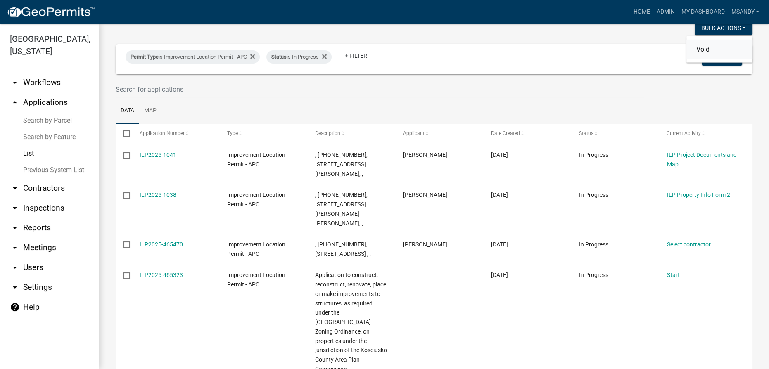 This screenshot has width=769, height=369. What do you see at coordinates (425, 244) in the screenshot?
I see `span: David Johnson` at bounding box center [425, 244].